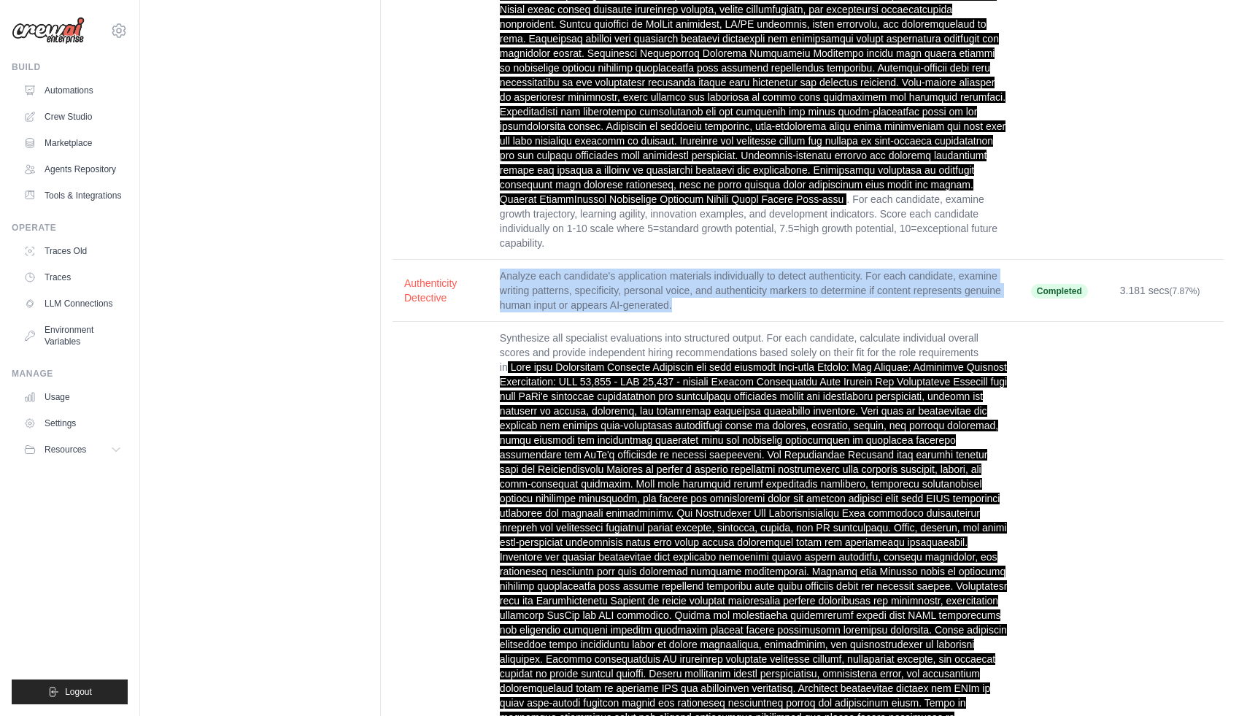 This screenshot has height=716, width=1247. I want to click on a: Traces Old, so click(72, 251).